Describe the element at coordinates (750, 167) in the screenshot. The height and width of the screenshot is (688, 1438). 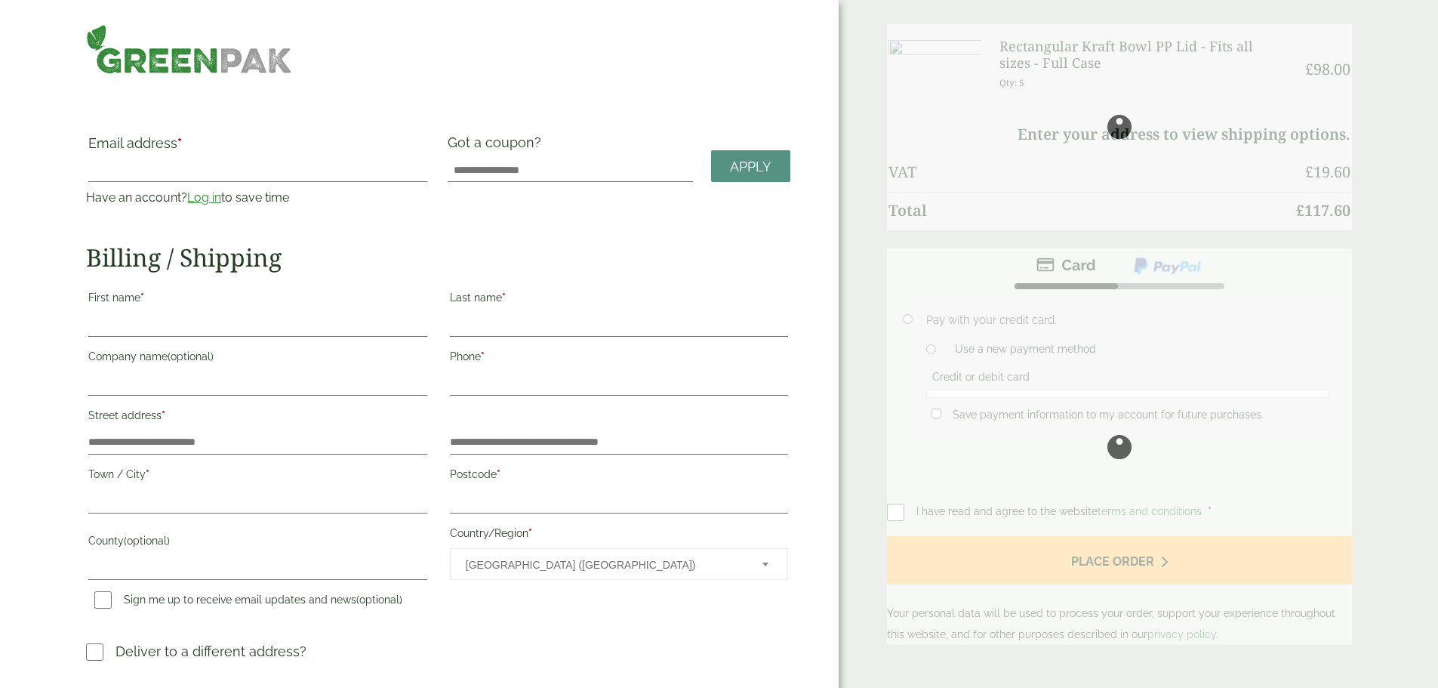
I see `span: Apply` at that location.